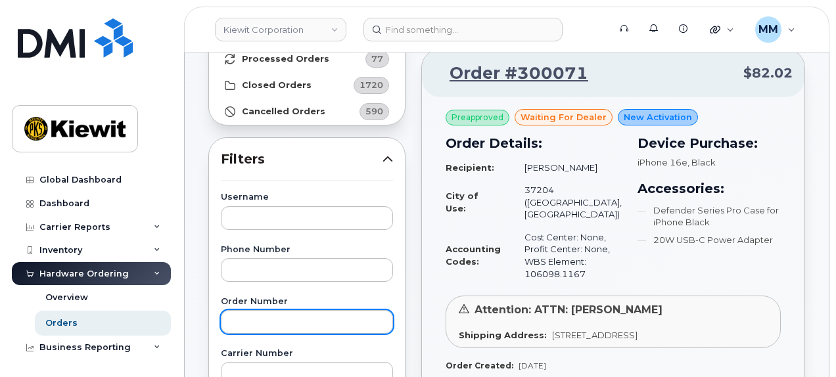  What do you see at coordinates (285, 59) in the screenshot?
I see `strong: Processed Orders` at bounding box center [285, 59].